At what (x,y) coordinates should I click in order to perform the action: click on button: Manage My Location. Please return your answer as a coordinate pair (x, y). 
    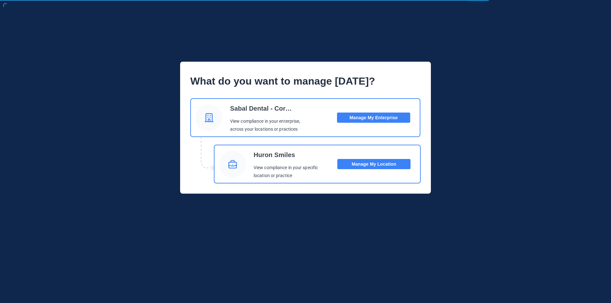
    Looking at the image, I should click on (374, 164).